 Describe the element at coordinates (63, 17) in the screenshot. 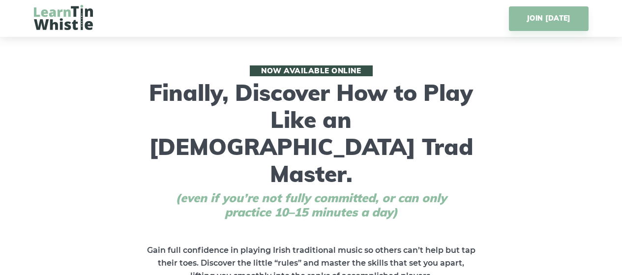

I see `img: LearnTinWhistle.com` at that location.